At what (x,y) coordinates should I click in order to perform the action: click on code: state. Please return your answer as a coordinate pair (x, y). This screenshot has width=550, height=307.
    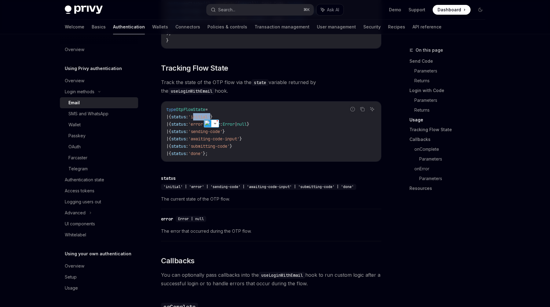
    Looking at the image, I should click on (260, 83).